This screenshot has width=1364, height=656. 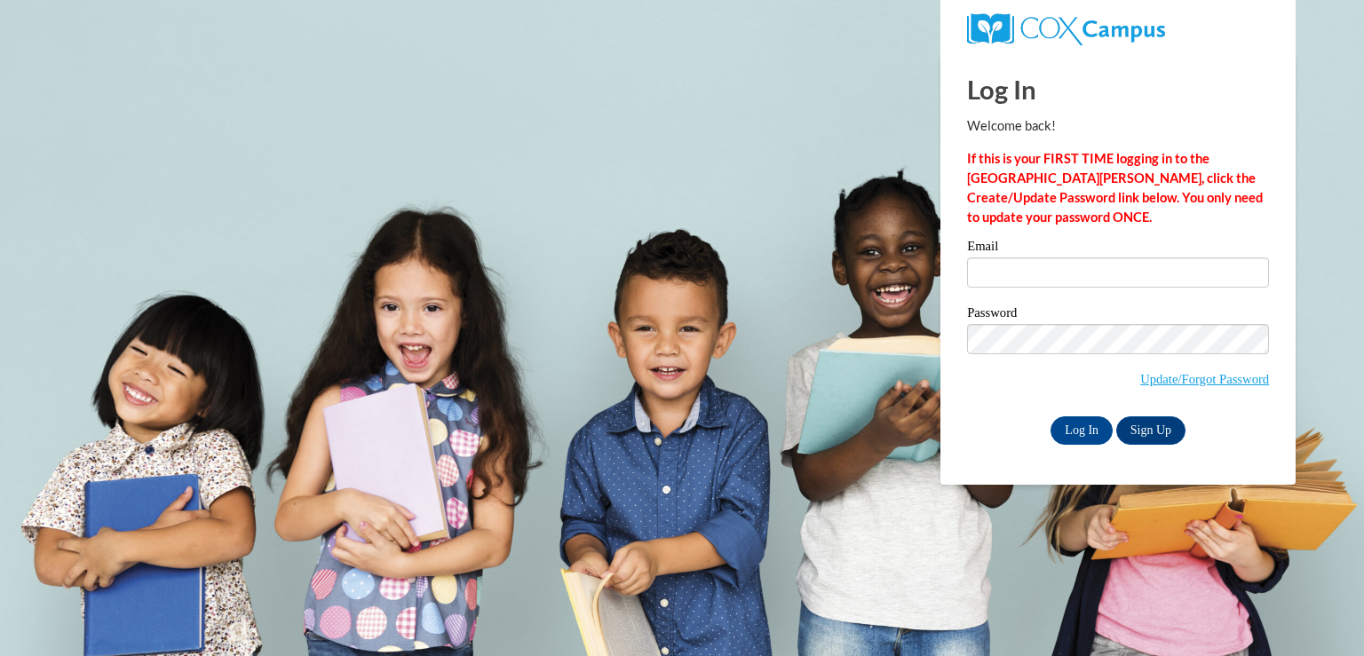 What do you see at coordinates (1118, 249) in the screenshot?
I see `label: Email` at bounding box center [1118, 249].